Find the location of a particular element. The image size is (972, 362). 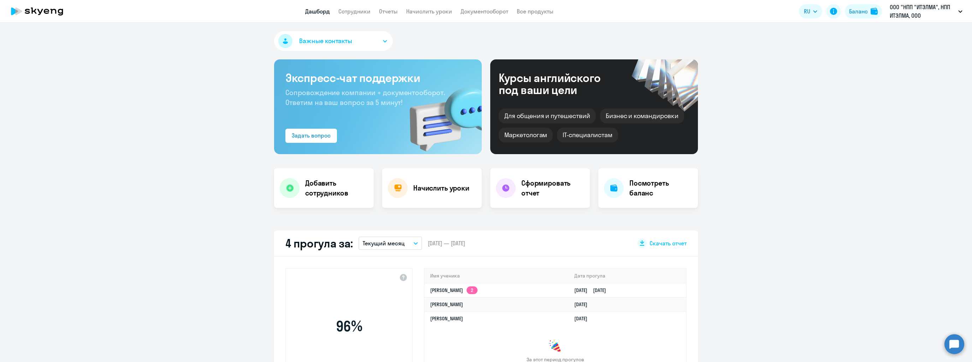

a: Сотрудники is located at coordinates (354, 11).